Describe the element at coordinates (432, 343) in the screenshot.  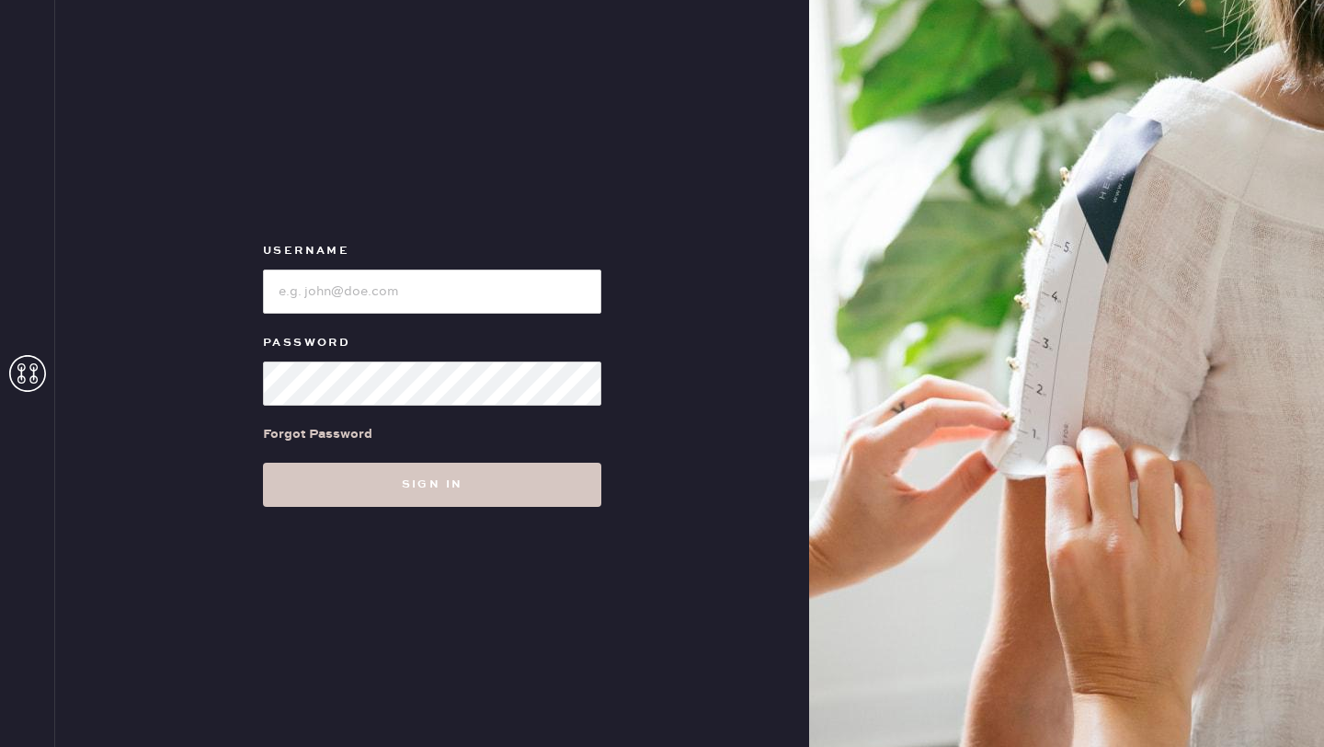
I see `label: Password` at that location.